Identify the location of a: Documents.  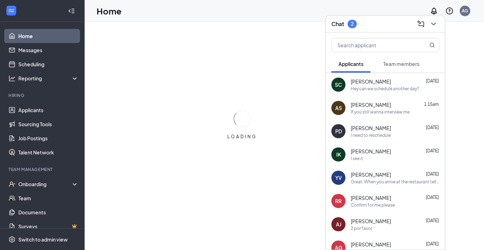
(48, 212).